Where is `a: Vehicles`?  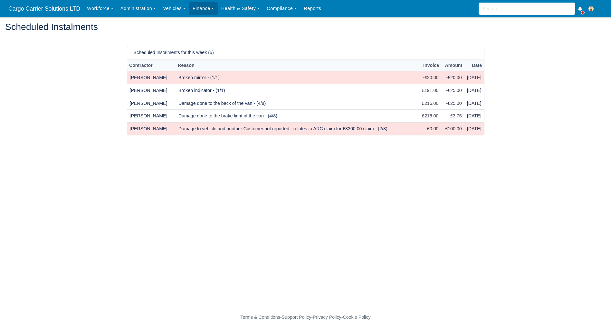
a: Vehicles is located at coordinates (174, 8).